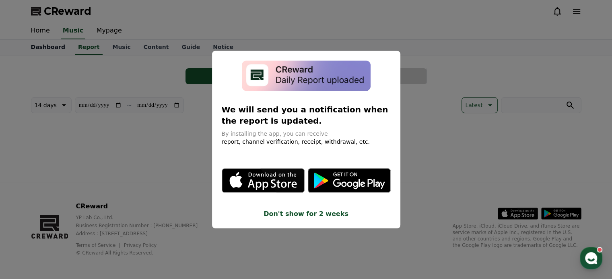 The height and width of the screenshot is (279, 612). What do you see at coordinates (306, 115) in the screenshot?
I see `p: We will send you a notification when the report is updated.` at bounding box center [306, 115].